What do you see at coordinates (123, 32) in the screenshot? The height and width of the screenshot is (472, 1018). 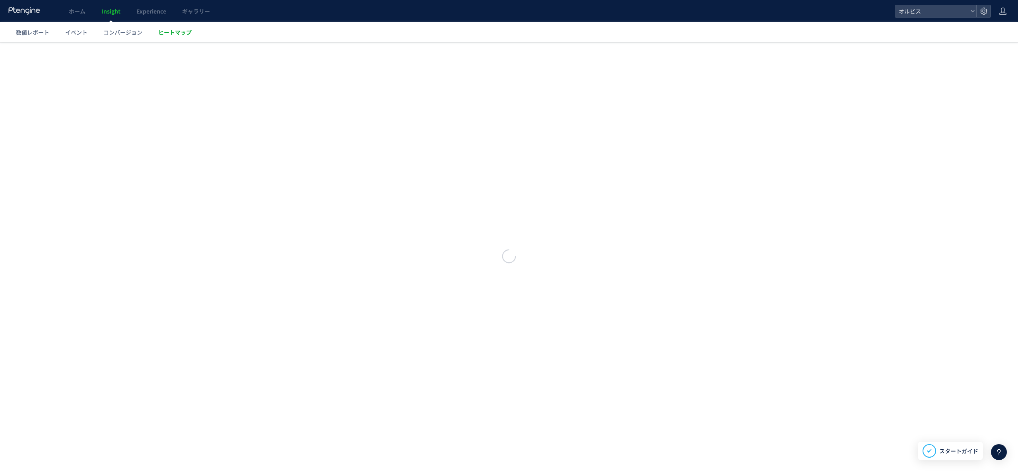 I see `span: コンバージョン` at bounding box center [123, 32].